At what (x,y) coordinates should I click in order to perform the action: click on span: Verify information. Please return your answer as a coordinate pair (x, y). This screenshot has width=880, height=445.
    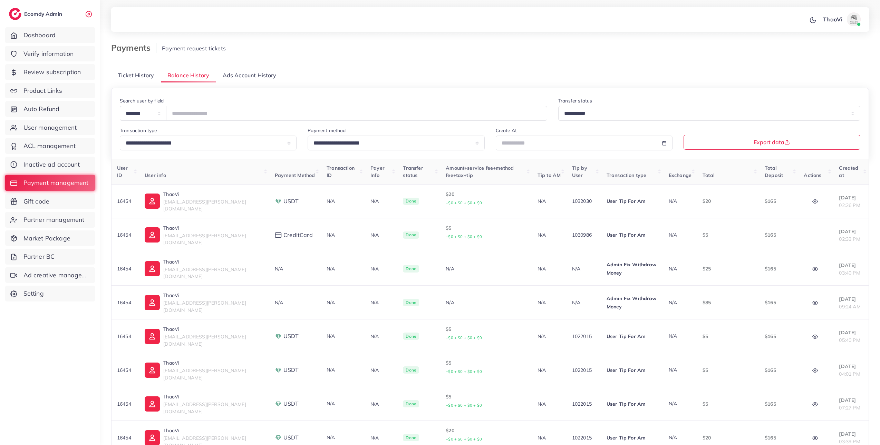
    Looking at the image, I should click on (49, 54).